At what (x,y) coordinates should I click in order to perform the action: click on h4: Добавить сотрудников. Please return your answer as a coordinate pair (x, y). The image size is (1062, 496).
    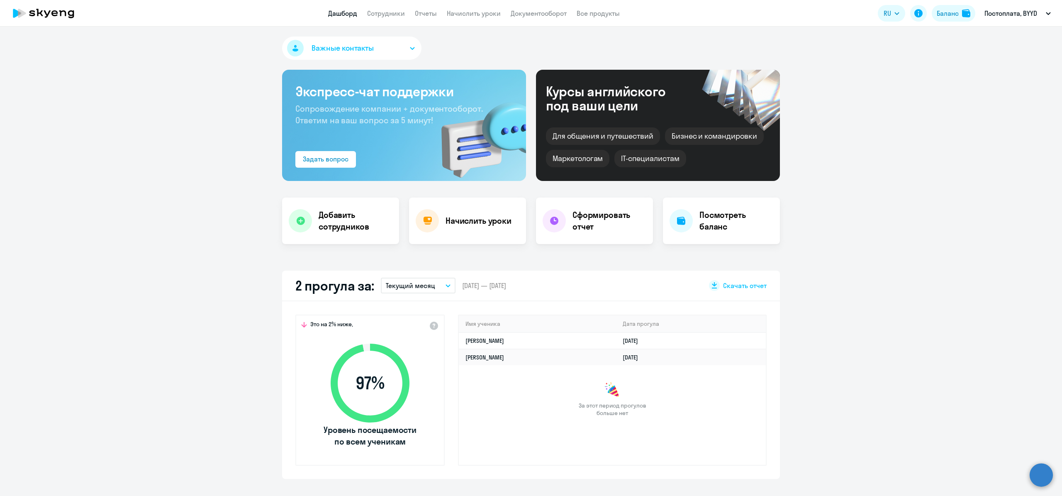
    Looking at the image, I should click on (355, 221).